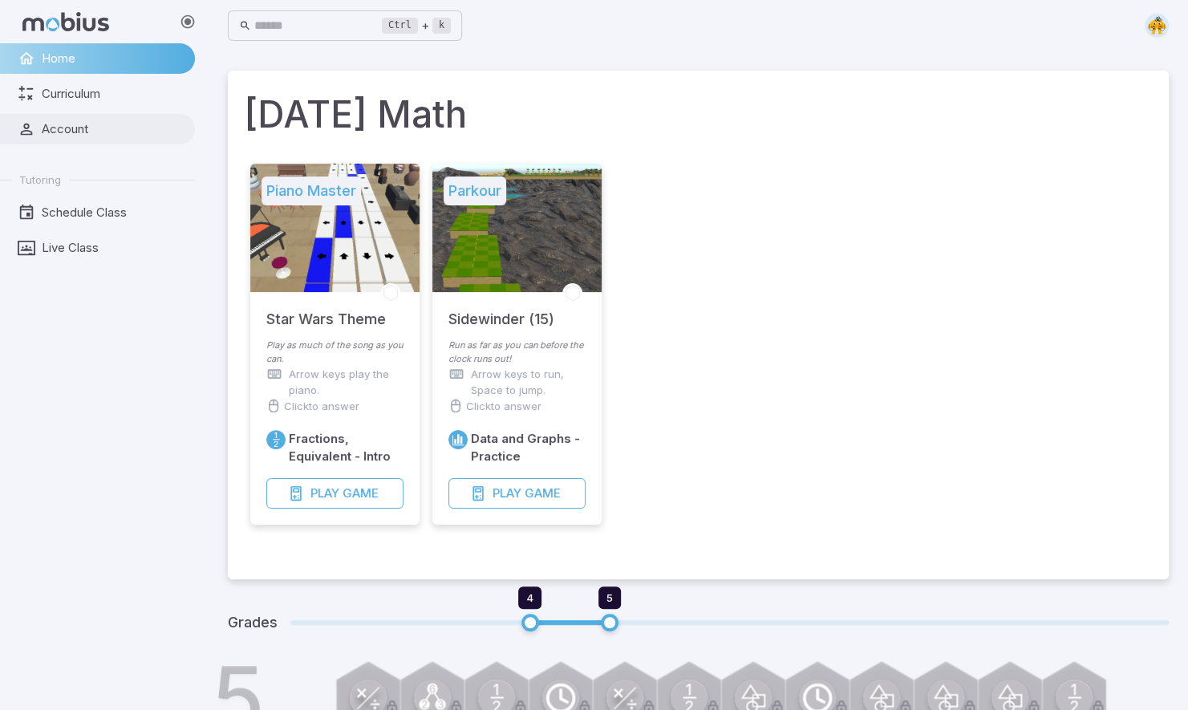  Describe the element at coordinates (528, 448) in the screenshot. I see `h6: Data and Graphs - Practice` at that location.